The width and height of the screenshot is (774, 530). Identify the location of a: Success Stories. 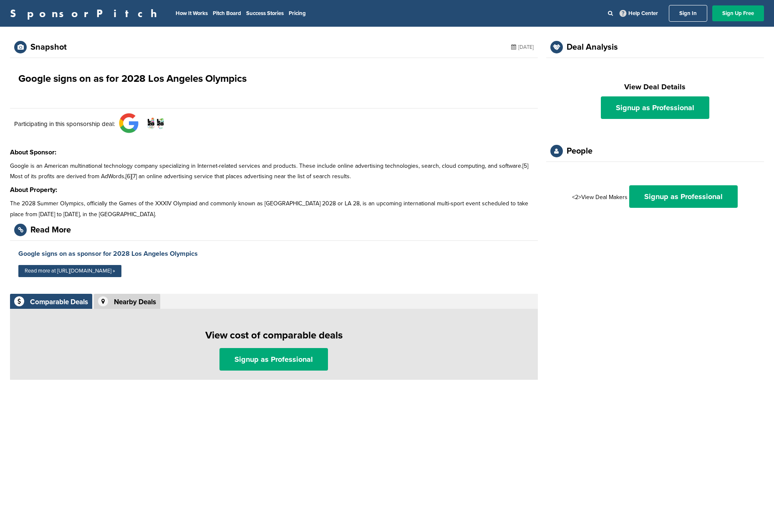
(265, 13).